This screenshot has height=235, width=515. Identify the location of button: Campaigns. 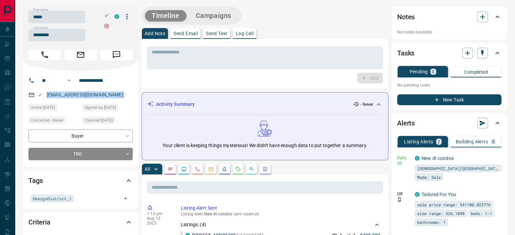
(213, 16).